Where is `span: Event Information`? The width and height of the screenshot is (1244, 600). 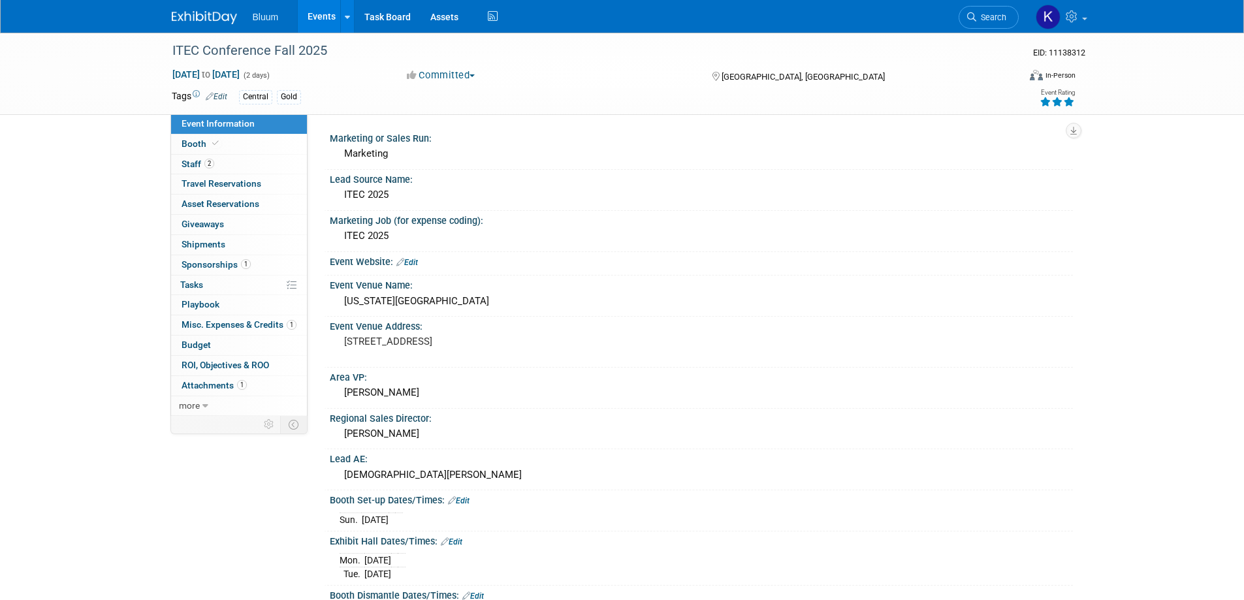 span: Event Information is located at coordinates (218, 123).